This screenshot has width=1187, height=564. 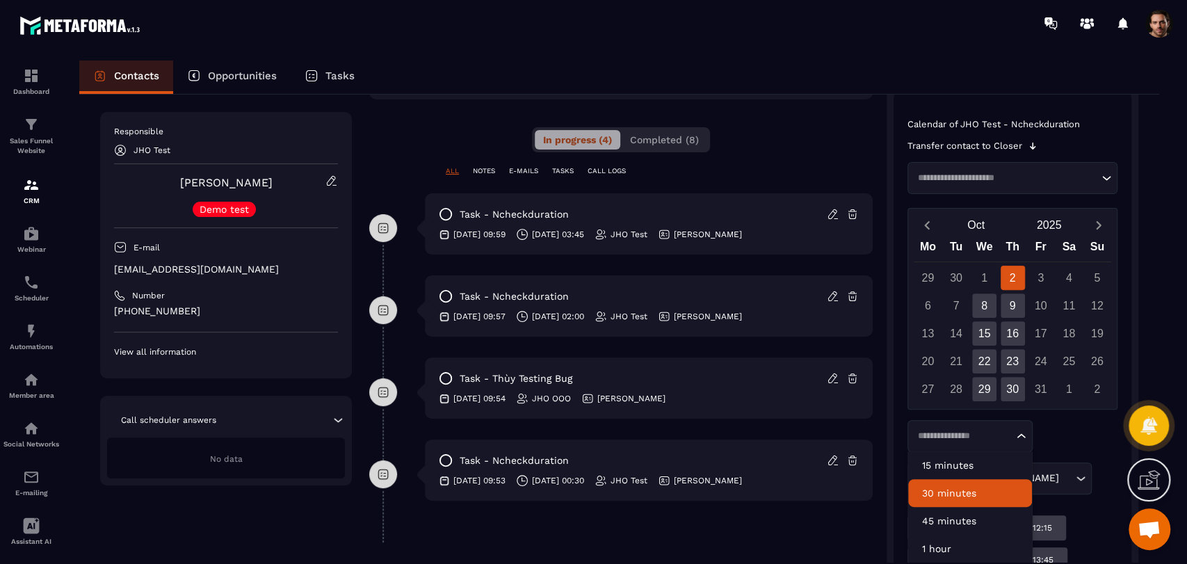 What do you see at coordinates (1013, 124) in the screenshot?
I see `p: Calendar of JHO Test - Ncheckduration` at bounding box center [1013, 124].